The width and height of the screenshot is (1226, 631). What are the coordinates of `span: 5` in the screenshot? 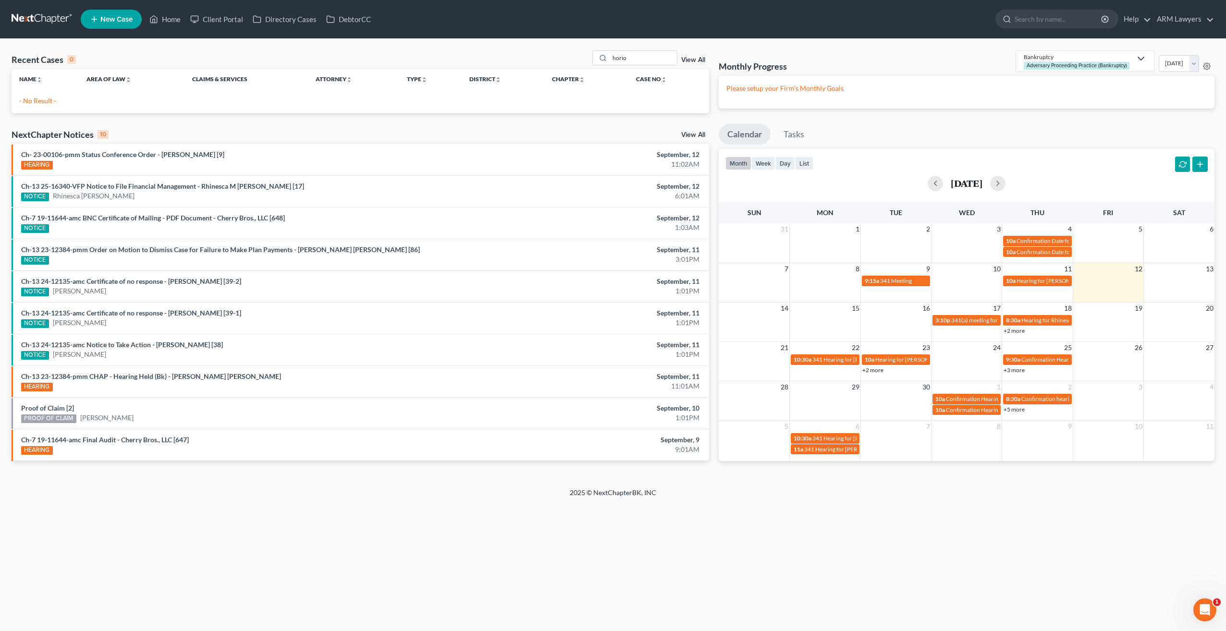 It's located at (1141, 229).